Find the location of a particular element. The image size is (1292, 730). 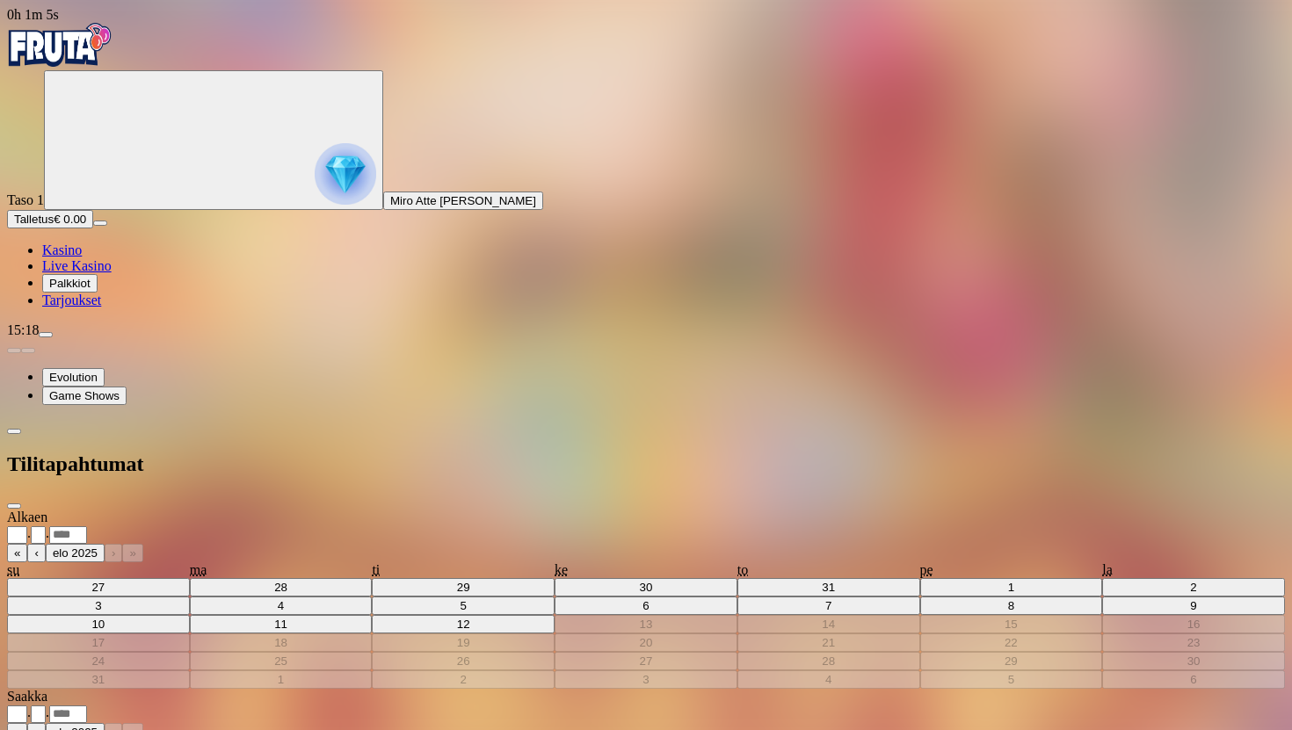

button: 4. syyskuuta 2025 is located at coordinates (829, 679).